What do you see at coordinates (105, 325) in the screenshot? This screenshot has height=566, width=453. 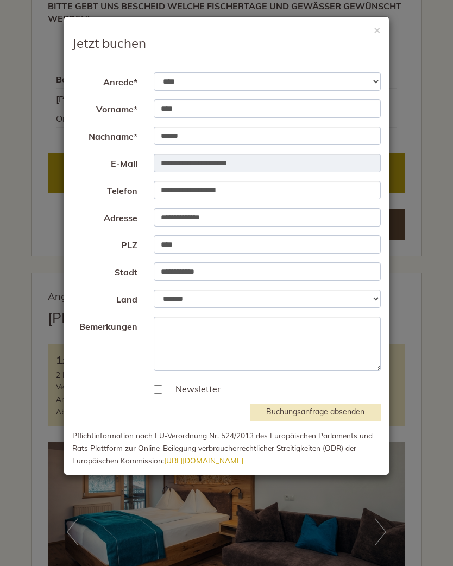 I see `label: Bemerkungen` at bounding box center [105, 325].